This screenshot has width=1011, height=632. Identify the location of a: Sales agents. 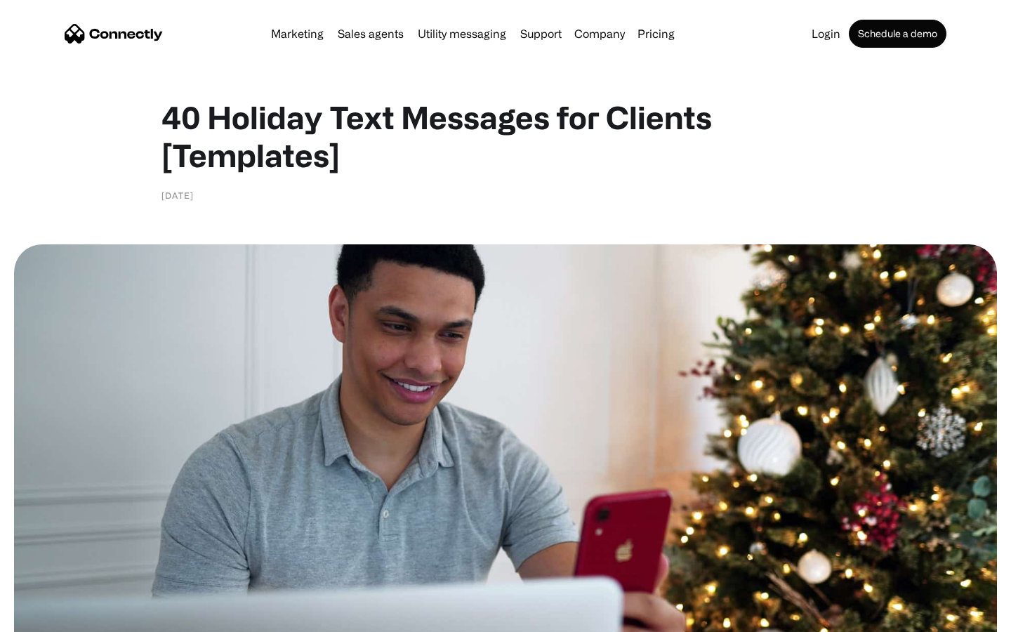
(371, 34).